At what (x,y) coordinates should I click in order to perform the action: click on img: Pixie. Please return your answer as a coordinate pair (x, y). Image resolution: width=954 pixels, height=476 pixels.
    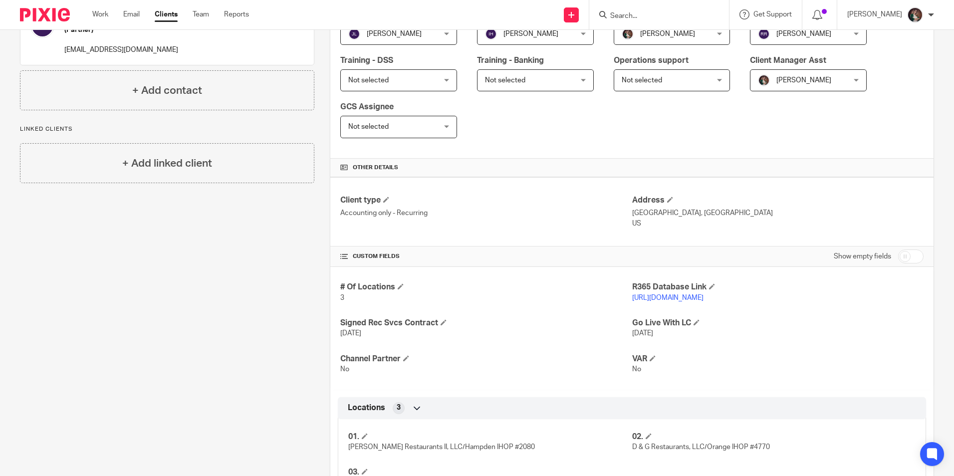
    Looking at the image, I should click on (45, 14).